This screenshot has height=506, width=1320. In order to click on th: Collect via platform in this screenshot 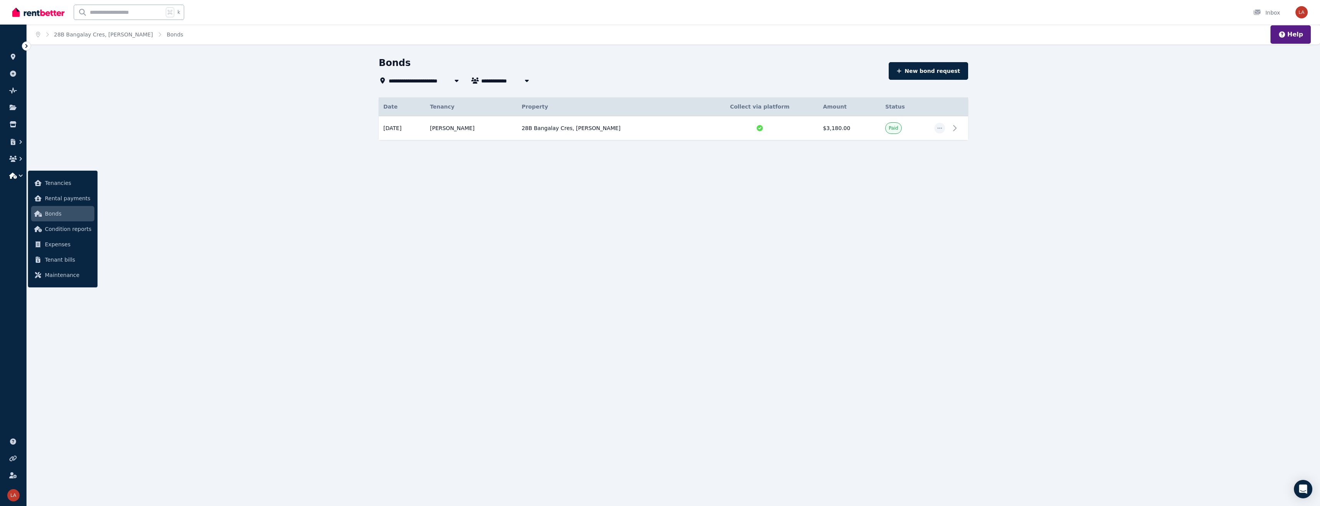, I will do `click(760, 107)`.